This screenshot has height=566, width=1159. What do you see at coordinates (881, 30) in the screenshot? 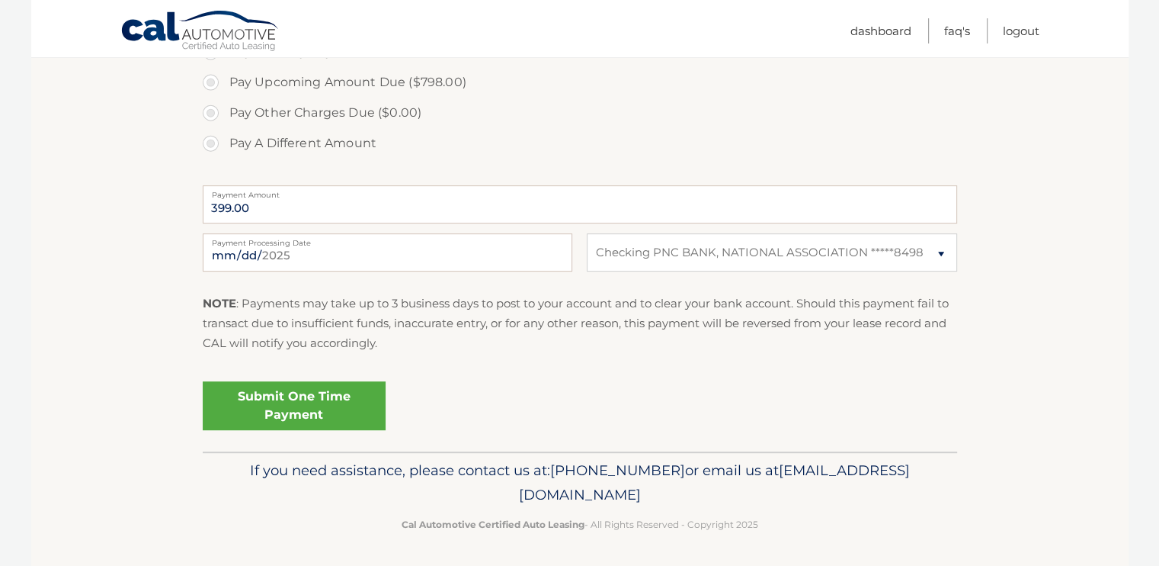
I see `a: Dashboard` at bounding box center [881, 30].